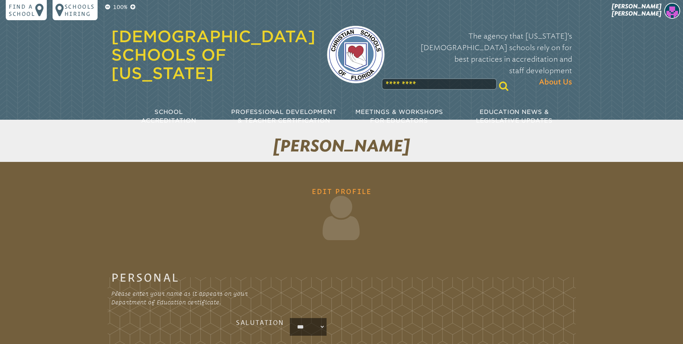  Describe the element at coordinates (22, 10) in the screenshot. I see `p: Find a school` at that location.